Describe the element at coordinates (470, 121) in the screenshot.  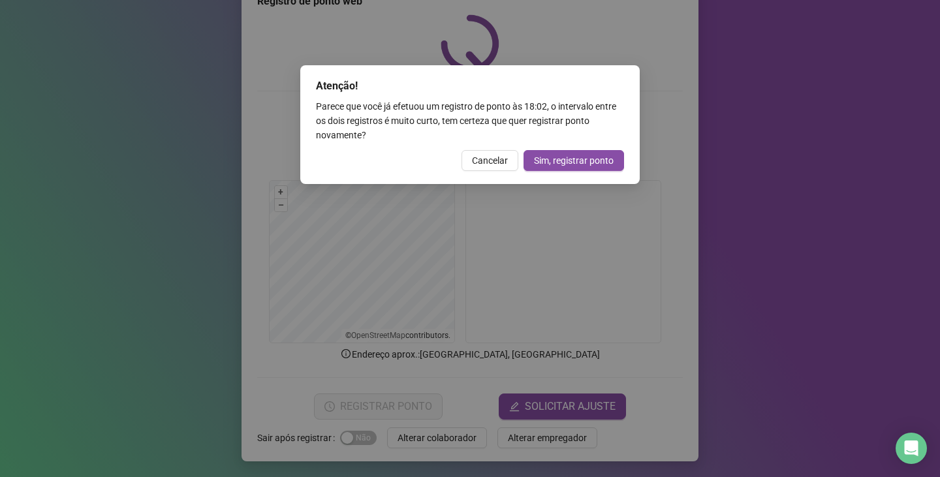
I see `div: Parece que você já efetuou um registro de ponto às 18:02 , o intervalo entre os dois registros é ...` at that location.